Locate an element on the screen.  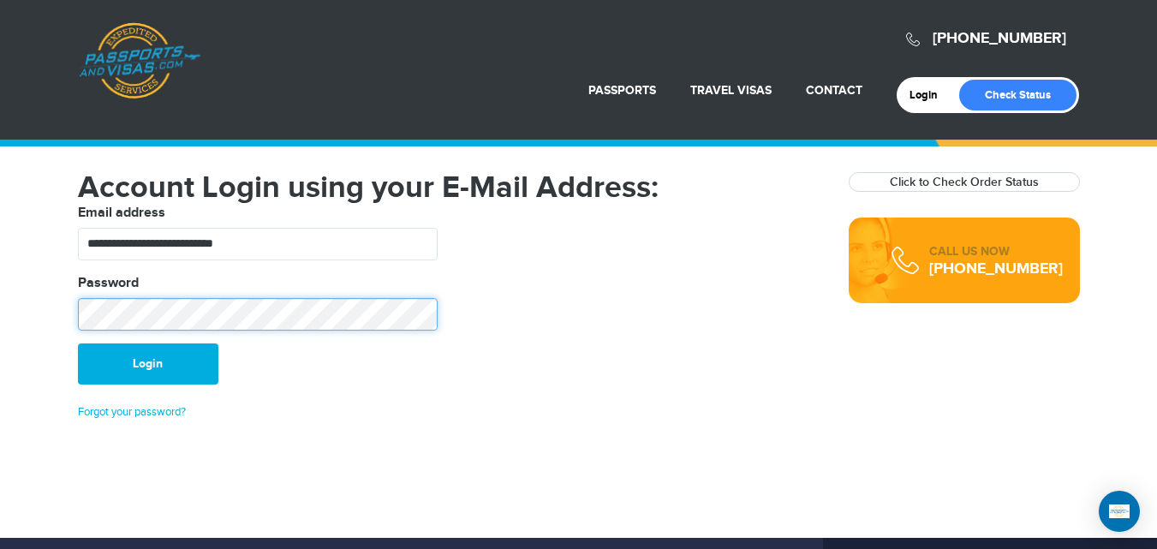
div: CALL US NOW is located at coordinates (996, 252).